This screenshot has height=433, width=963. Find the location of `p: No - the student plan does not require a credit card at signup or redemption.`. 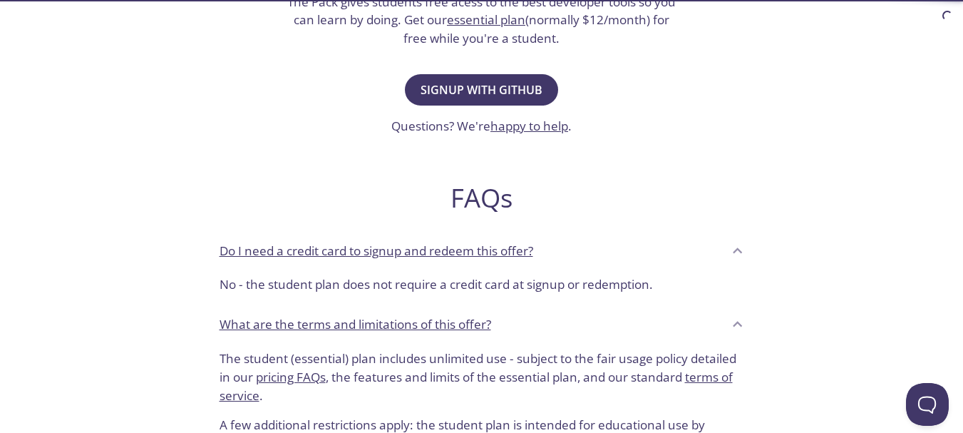

p: No - the student plan does not require a credit card at signup or redemption. is located at coordinates (482, 284).